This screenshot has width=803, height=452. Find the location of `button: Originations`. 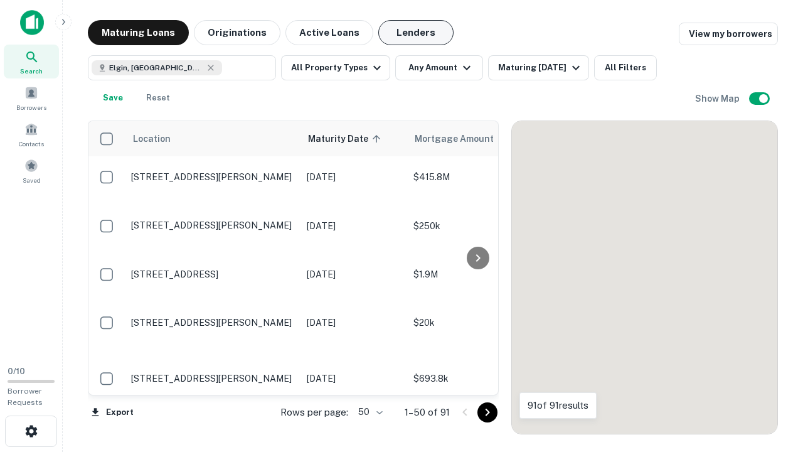

button: Originations is located at coordinates (237, 33).